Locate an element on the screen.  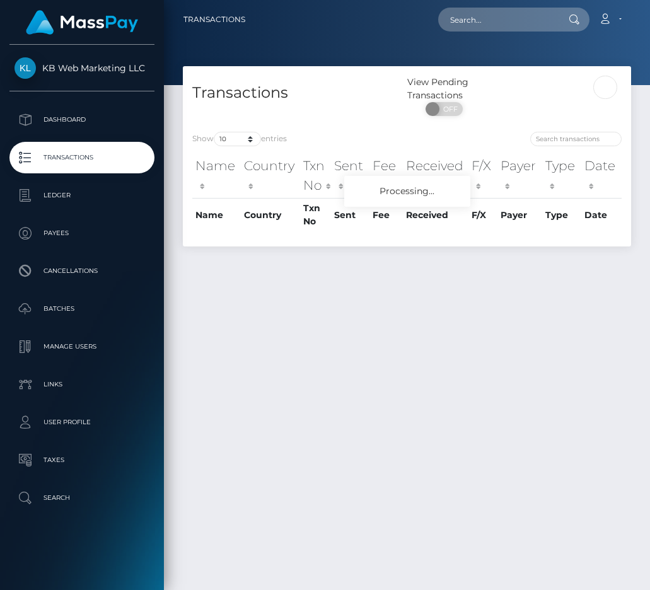
div: View Pending Transactions is located at coordinates (444, 89).